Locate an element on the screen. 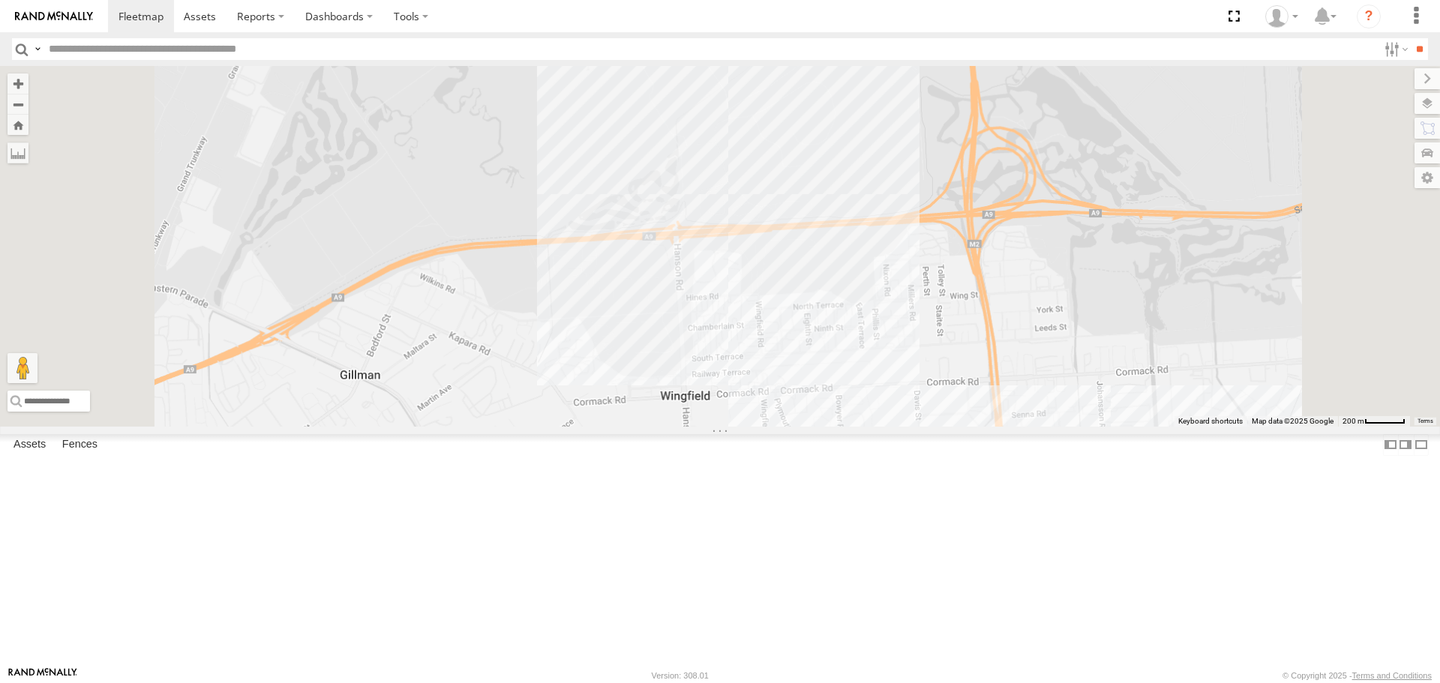 This screenshot has width=1440, height=683. a: Terms and Conditions is located at coordinates (1392, 676).